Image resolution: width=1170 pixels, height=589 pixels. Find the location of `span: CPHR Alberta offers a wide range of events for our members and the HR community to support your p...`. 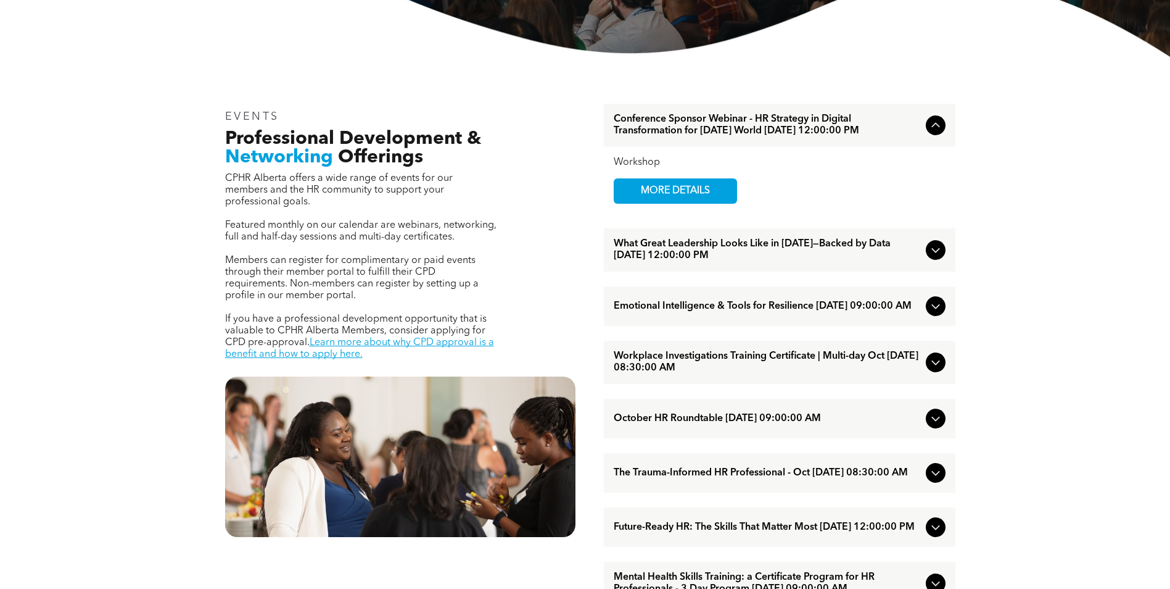

span: CPHR Alberta offers a wide range of events for our members and the HR community to support your p... is located at coordinates (339, 190).